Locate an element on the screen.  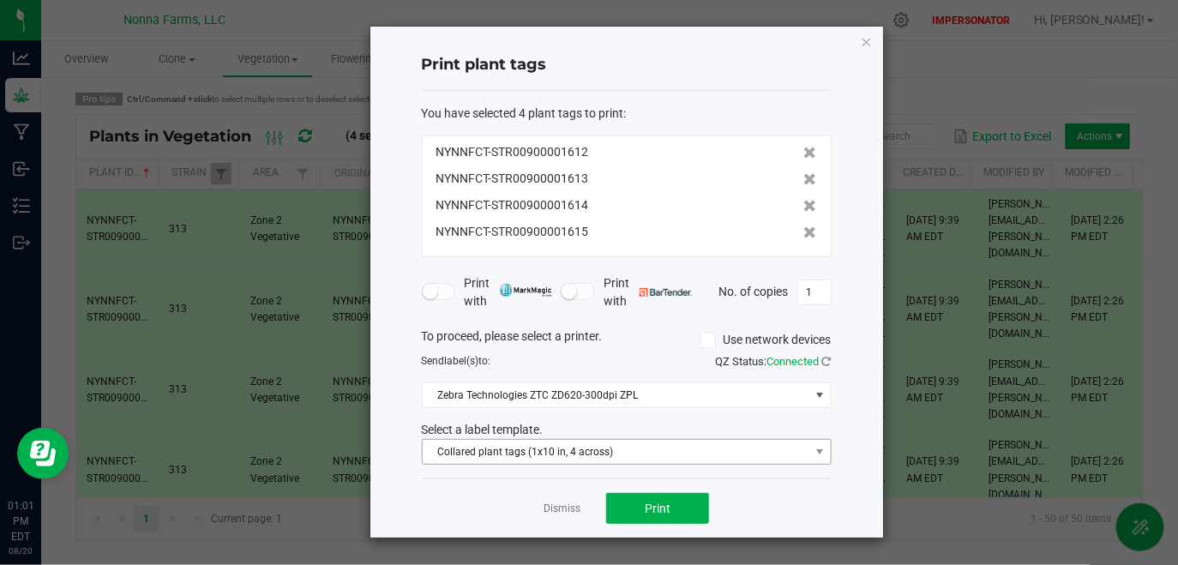
div: Select a label template. is located at coordinates (627, 430).